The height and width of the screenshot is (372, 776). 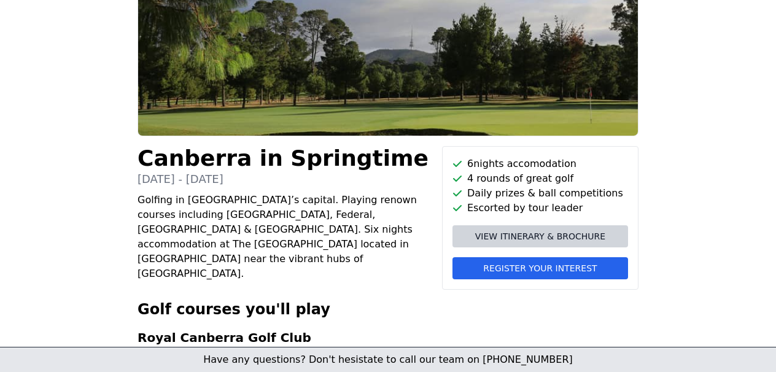 What do you see at coordinates (540, 236) in the screenshot?
I see `span: View itinerary & brochure` at bounding box center [540, 236].